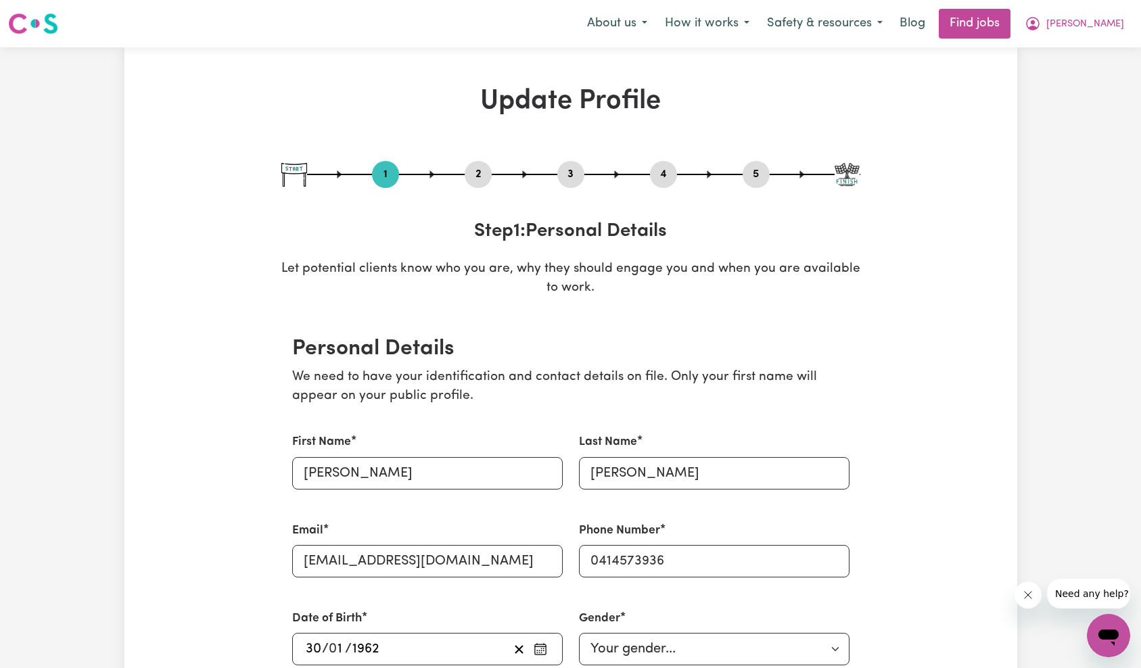 This screenshot has height=668, width=1141. Describe the element at coordinates (478, 175) in the screenshot. I see `button: Go to step 2` at that location.